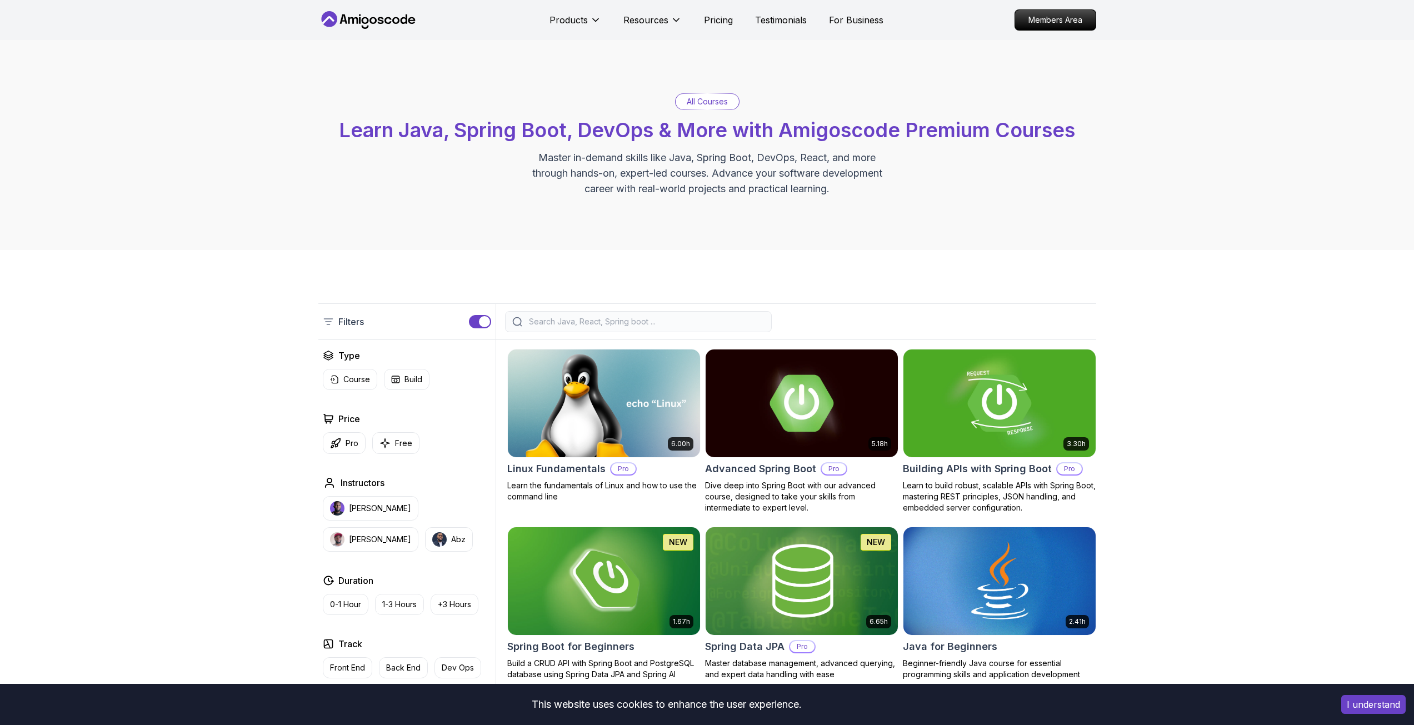 The width and height of the screenshot is (1414, 725). Describe the element at coordinates (681, 622) in the screenshot. I see `p: 1.67h` at that location.